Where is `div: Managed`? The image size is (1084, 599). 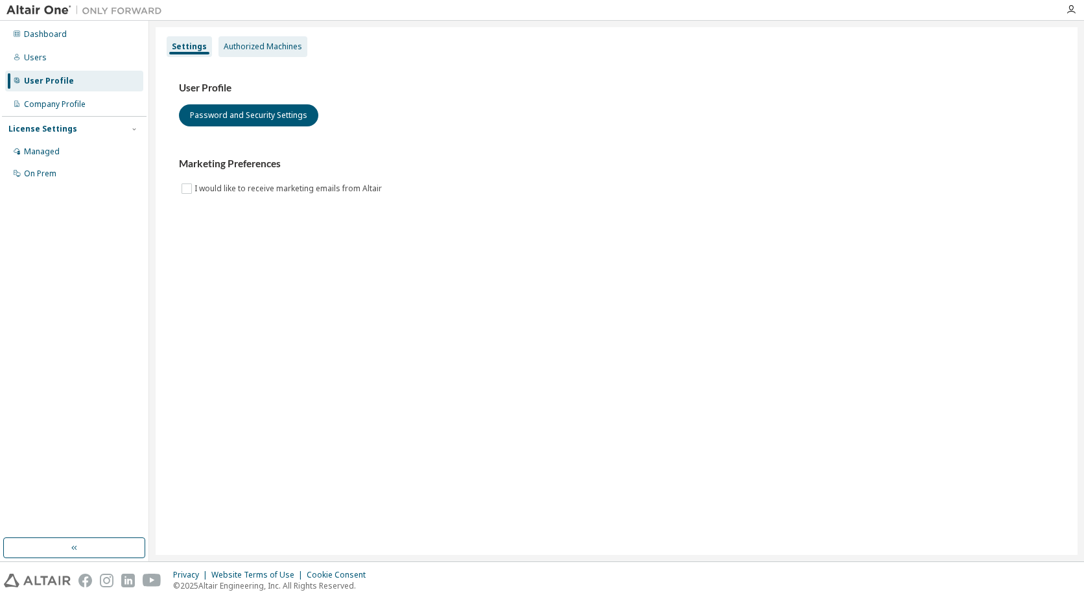 div: Managed is located at coordinates (42, 152).